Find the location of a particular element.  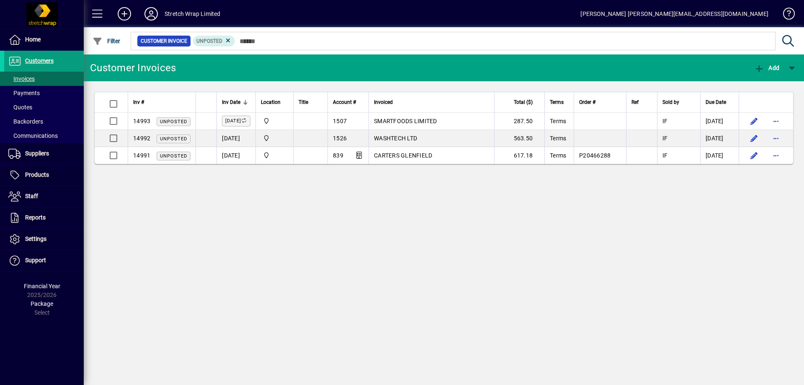

a: Support is located at coordinates (44, 261).